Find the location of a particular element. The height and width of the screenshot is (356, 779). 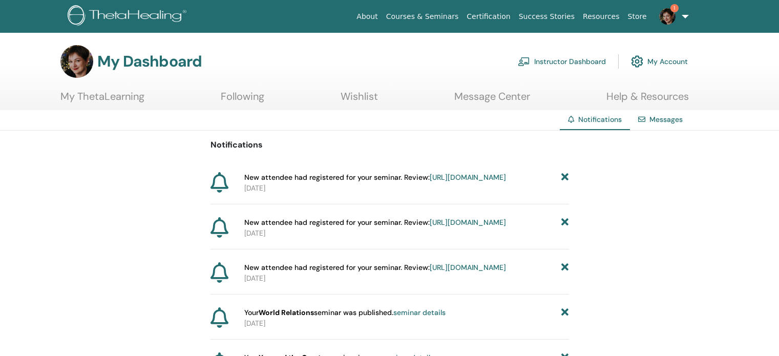

a: Messages is located at coordinates (666, 119).